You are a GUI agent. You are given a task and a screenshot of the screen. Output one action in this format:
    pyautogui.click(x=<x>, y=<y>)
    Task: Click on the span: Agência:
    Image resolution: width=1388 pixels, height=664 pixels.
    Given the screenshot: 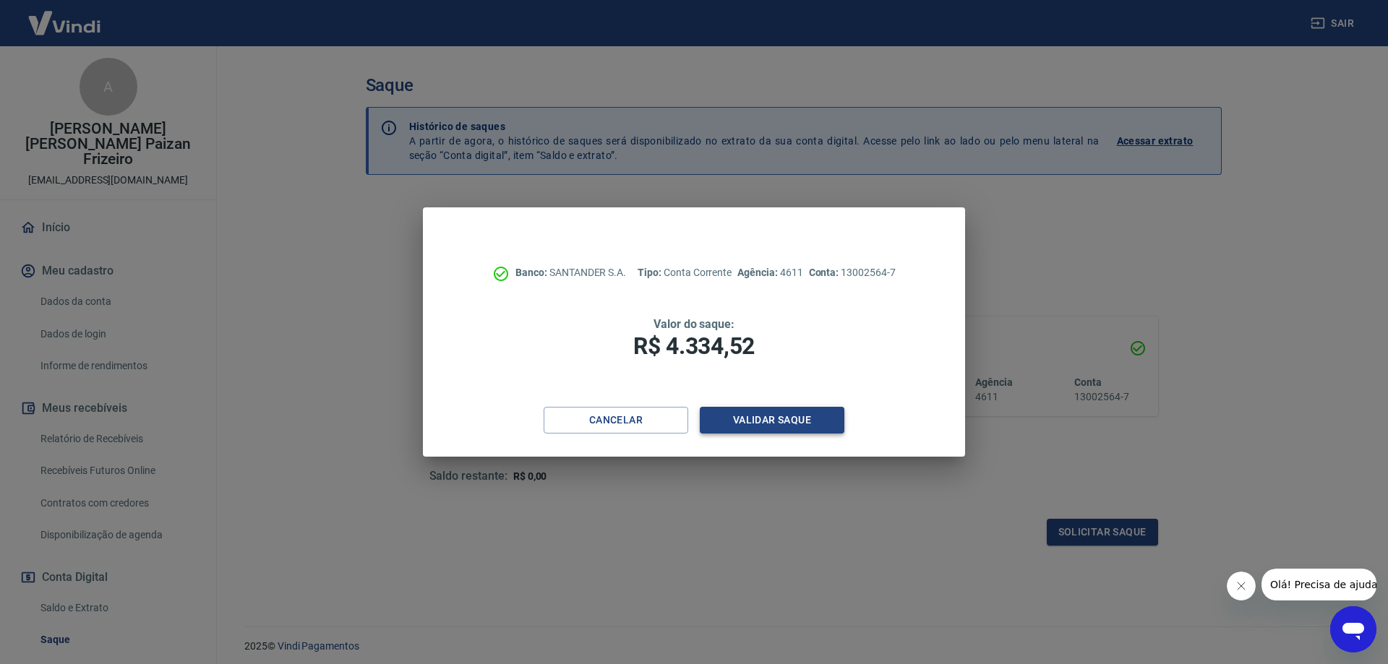 What is the action you would take?
    pyautogui.click(x=758, y=273)
    